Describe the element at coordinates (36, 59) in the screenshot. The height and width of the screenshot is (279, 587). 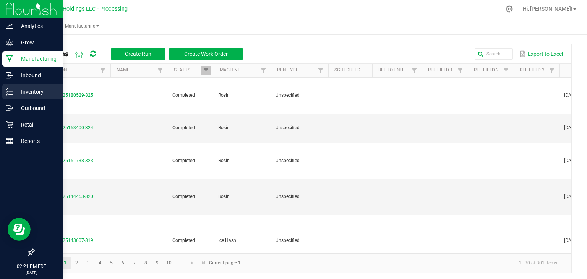
I see `p: Manufacturing` at that location.